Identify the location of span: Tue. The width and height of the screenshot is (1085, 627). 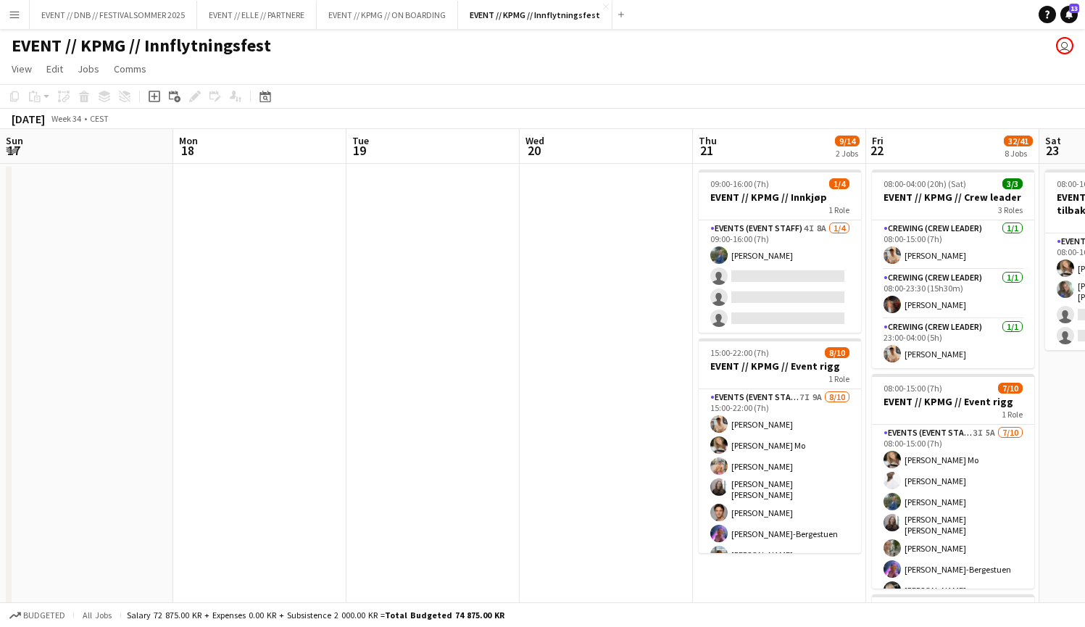
(360, 141).